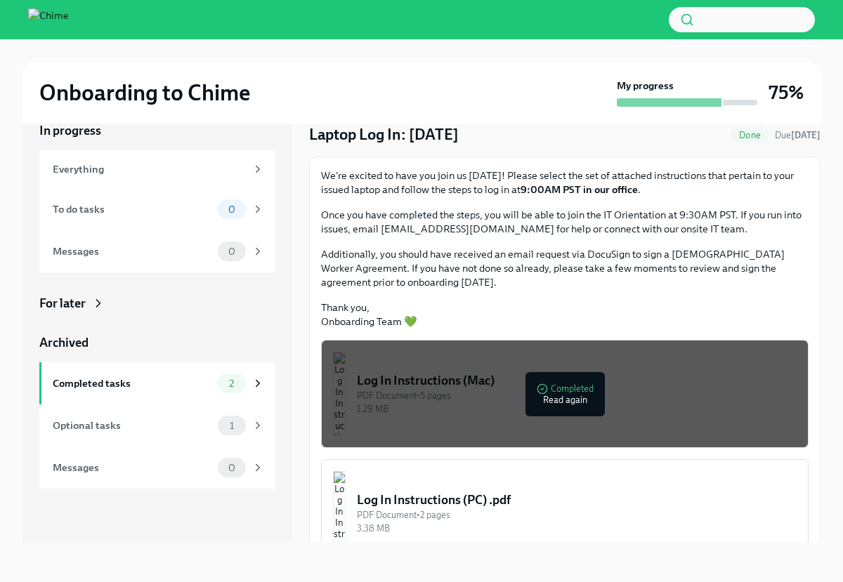  I want to click on div: In progress, so click(157, 131).